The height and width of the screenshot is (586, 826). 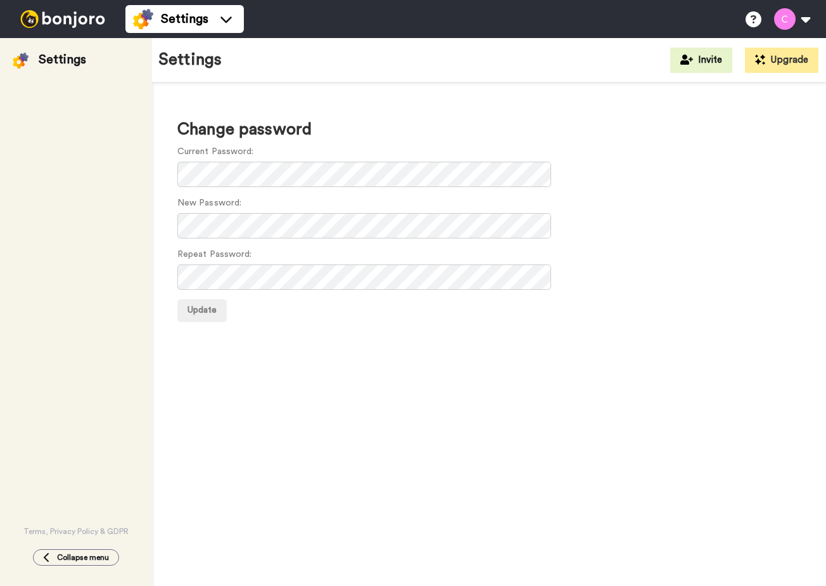 What do you see at coordinates (489, 129) in the screenshot?
I see `h1: Change password` at bounding box center [489, 129].